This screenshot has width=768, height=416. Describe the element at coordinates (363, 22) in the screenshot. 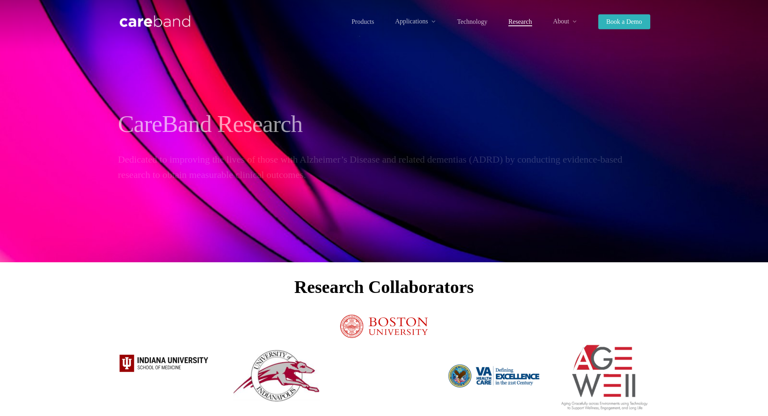

I see `a: Products` at that location.